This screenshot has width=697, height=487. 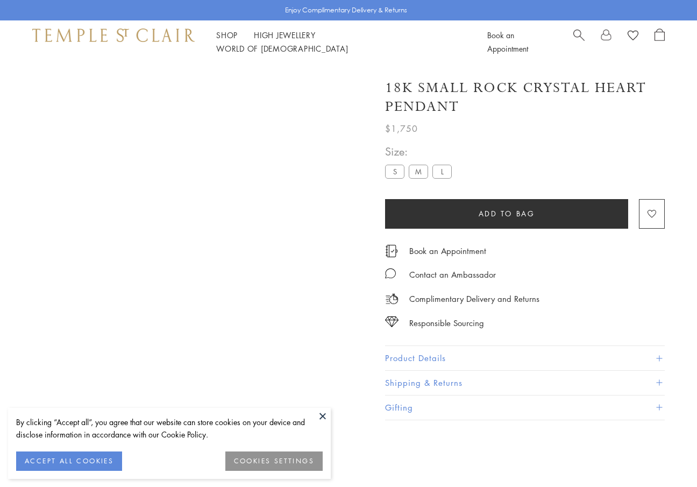 I want to click on label: L, so click(x=442, y=171).